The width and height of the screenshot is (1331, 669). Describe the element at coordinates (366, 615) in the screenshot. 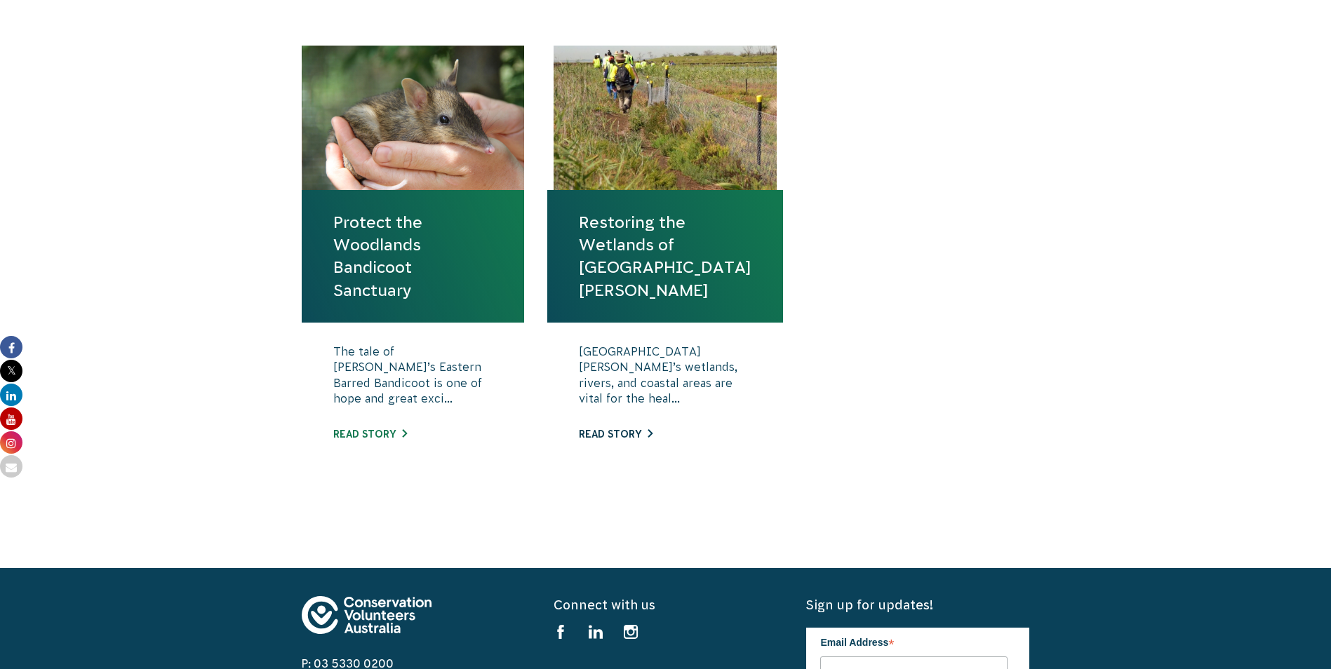

I see `img: logo-footer.svg` at that location.